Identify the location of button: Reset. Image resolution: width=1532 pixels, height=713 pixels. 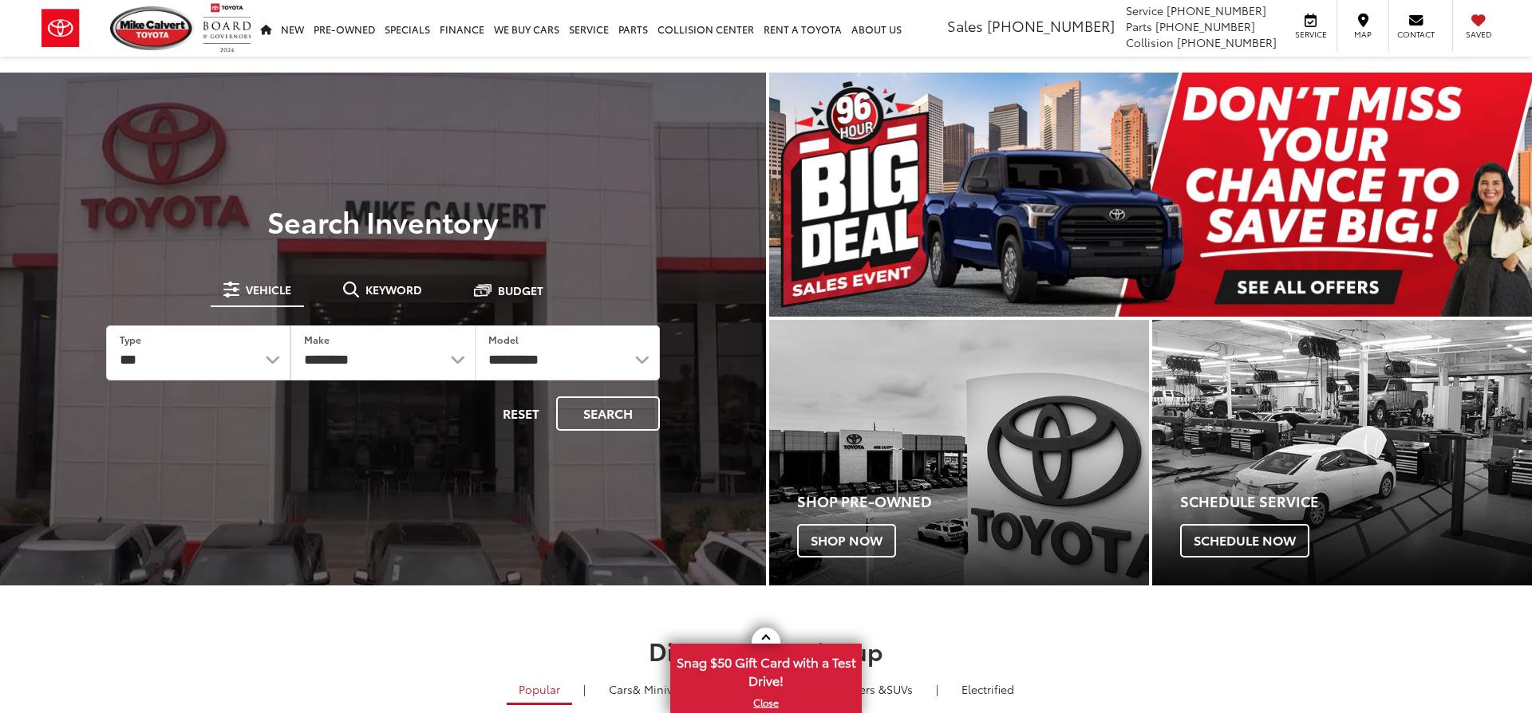
(521, 413).